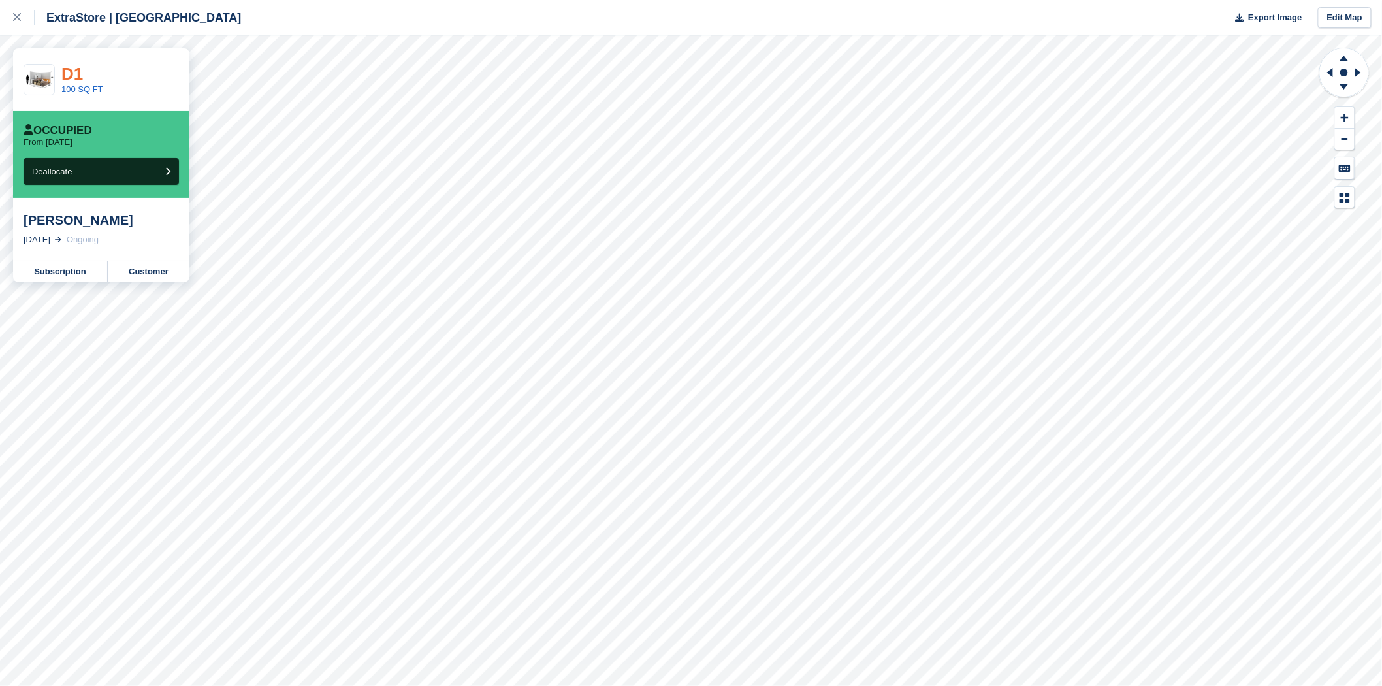 This screenshot has width=1382, height=686. Describe the element at coordinates (82, 240) in the screenshot. I see `div: Ongoing` at that location.